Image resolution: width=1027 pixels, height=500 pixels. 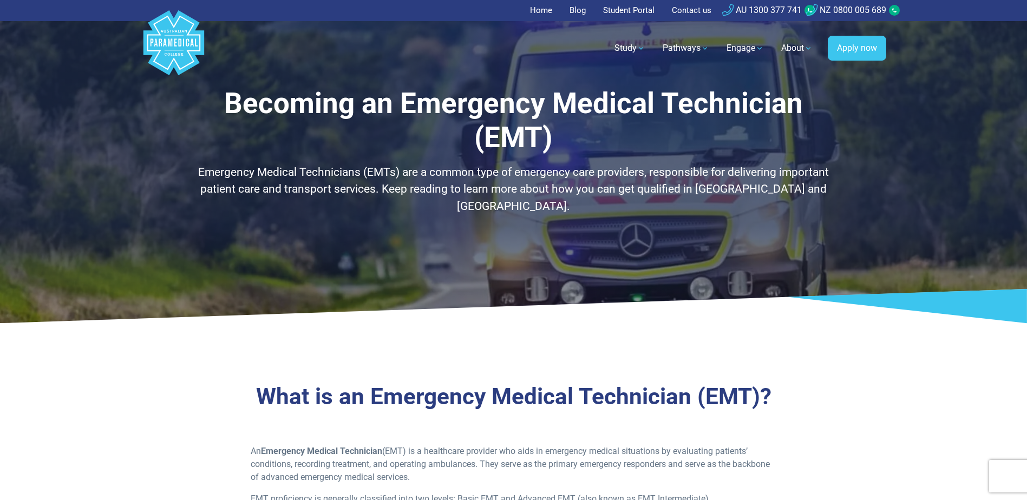 I want to click on a: AU 1300 377 741, so click(x=762, y=10).